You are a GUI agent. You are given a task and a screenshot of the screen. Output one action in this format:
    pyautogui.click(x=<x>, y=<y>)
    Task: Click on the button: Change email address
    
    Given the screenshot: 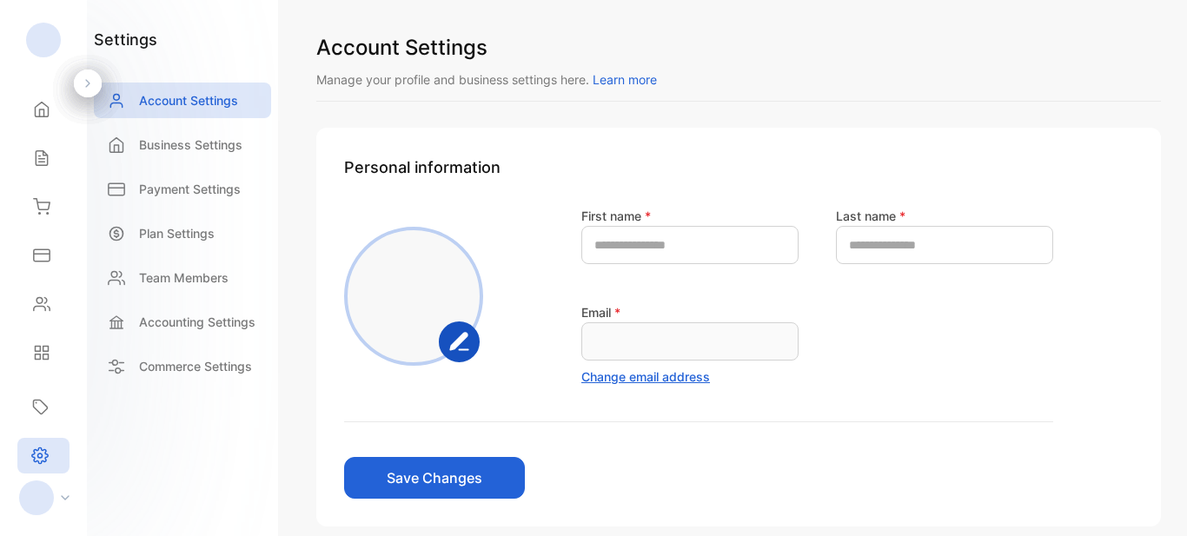 What is the action you would take?
    pyautogui.click(x=645, y=376)
    